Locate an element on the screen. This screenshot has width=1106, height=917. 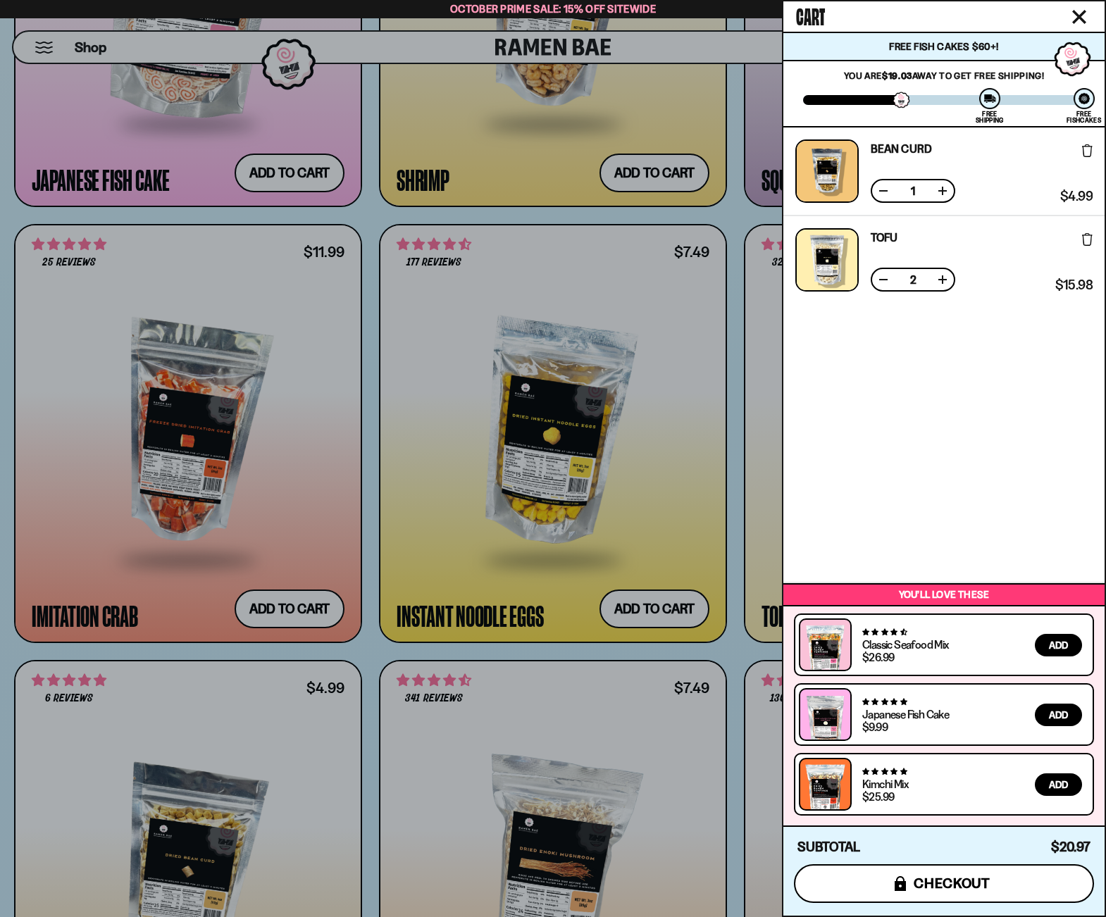
h4: Subtotal is located at coordinates (829, 848).